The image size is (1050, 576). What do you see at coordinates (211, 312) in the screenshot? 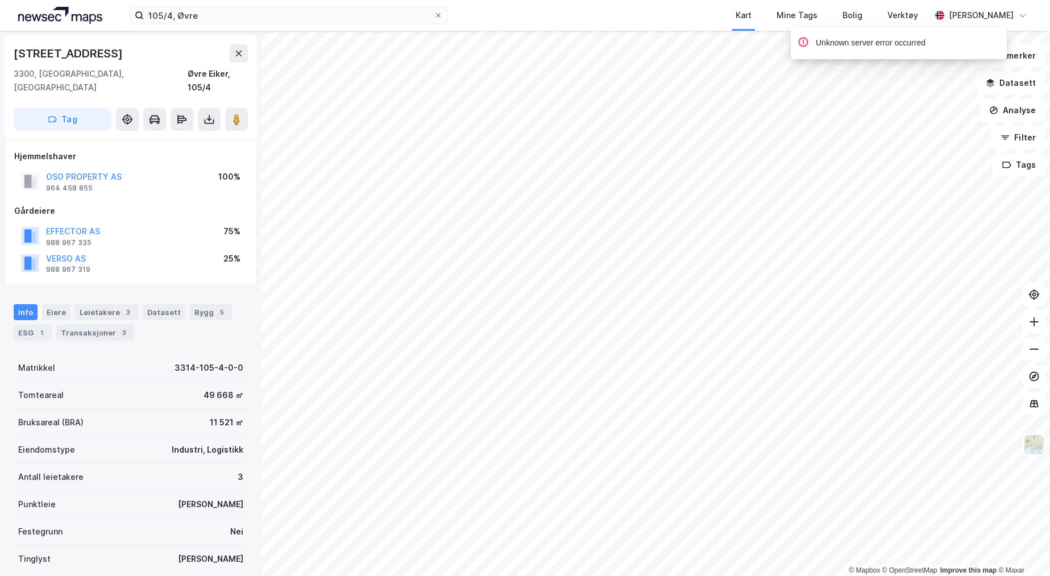
I see `div: Bygg` at bounding box center [211, 312].